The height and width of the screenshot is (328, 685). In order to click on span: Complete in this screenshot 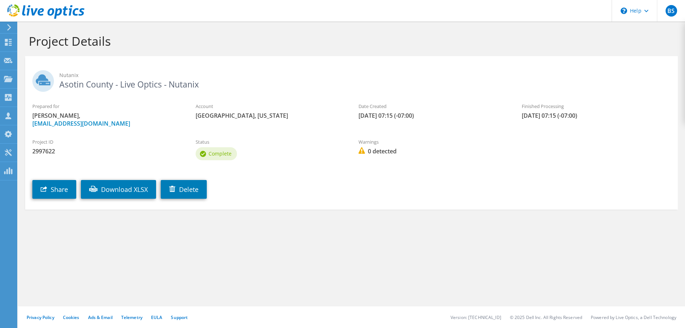, I will do `click(220, 153)`.